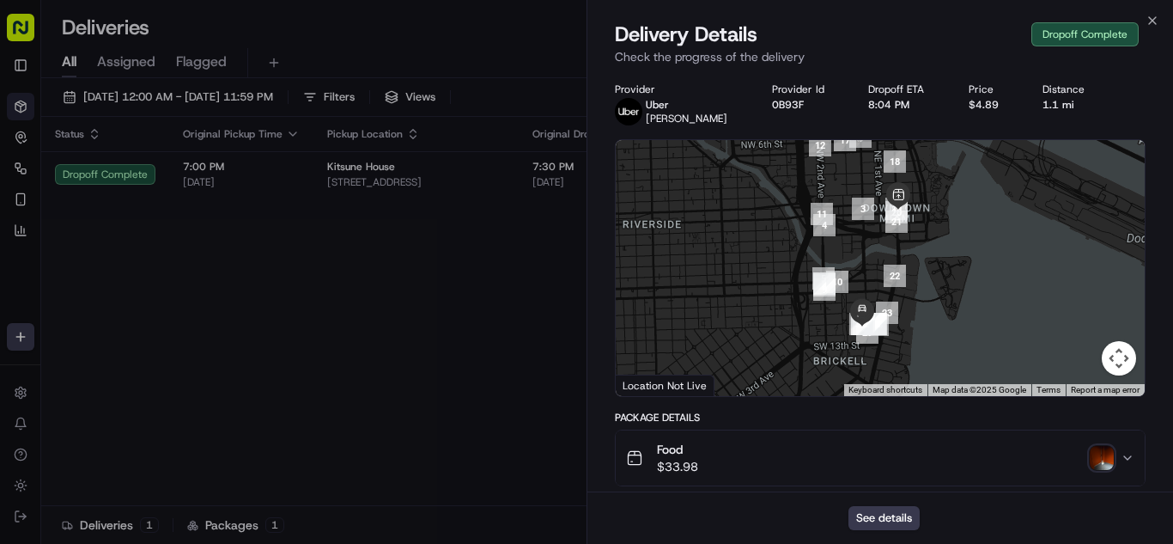 This screenshot has width=1173, height=544. What do you see at coordinates (1102, 458) in the screenshot?
I see `img: photo_proof_of_delivery image` at bounding box center [1102, 458].